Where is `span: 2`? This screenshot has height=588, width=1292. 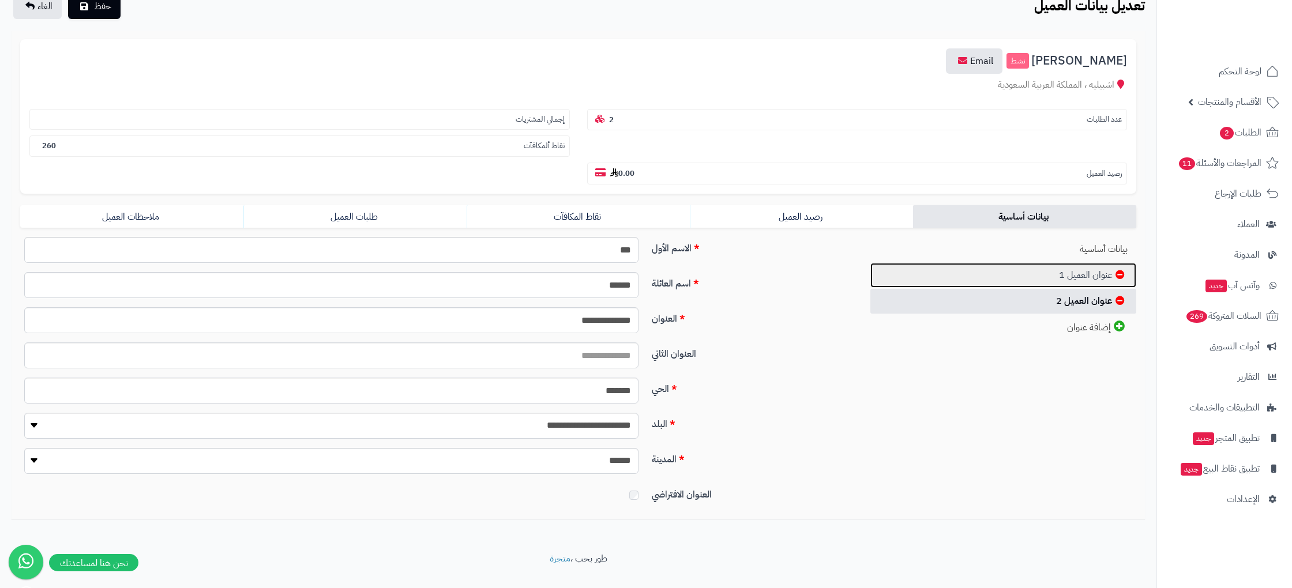 span: 2 is located at coordinates (1227, 133).